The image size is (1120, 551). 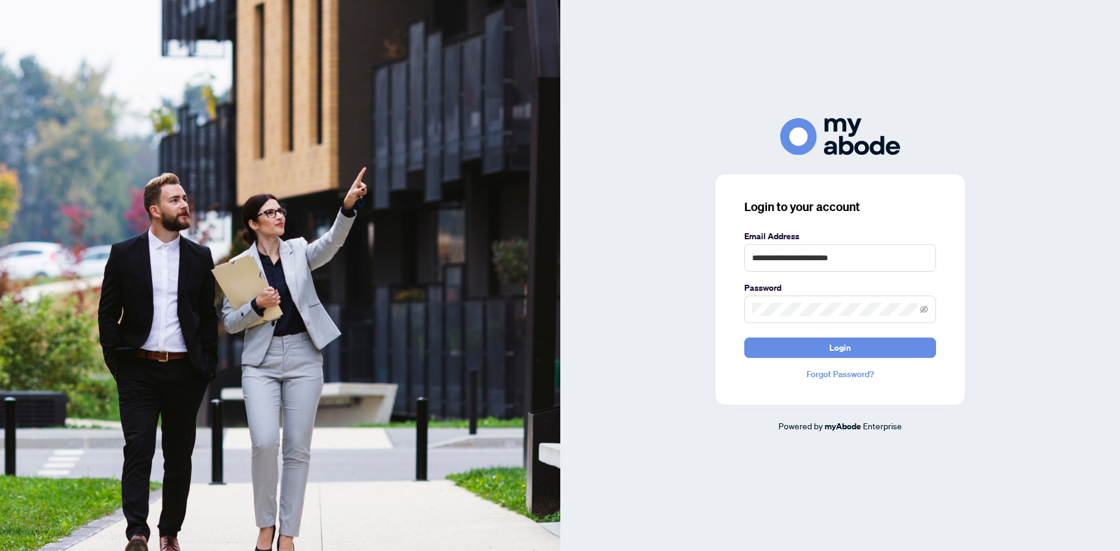 What do you see at coordinates (840, 236) in the screenshot?
I see `label: Email Address` at bounding box center [840, 236].